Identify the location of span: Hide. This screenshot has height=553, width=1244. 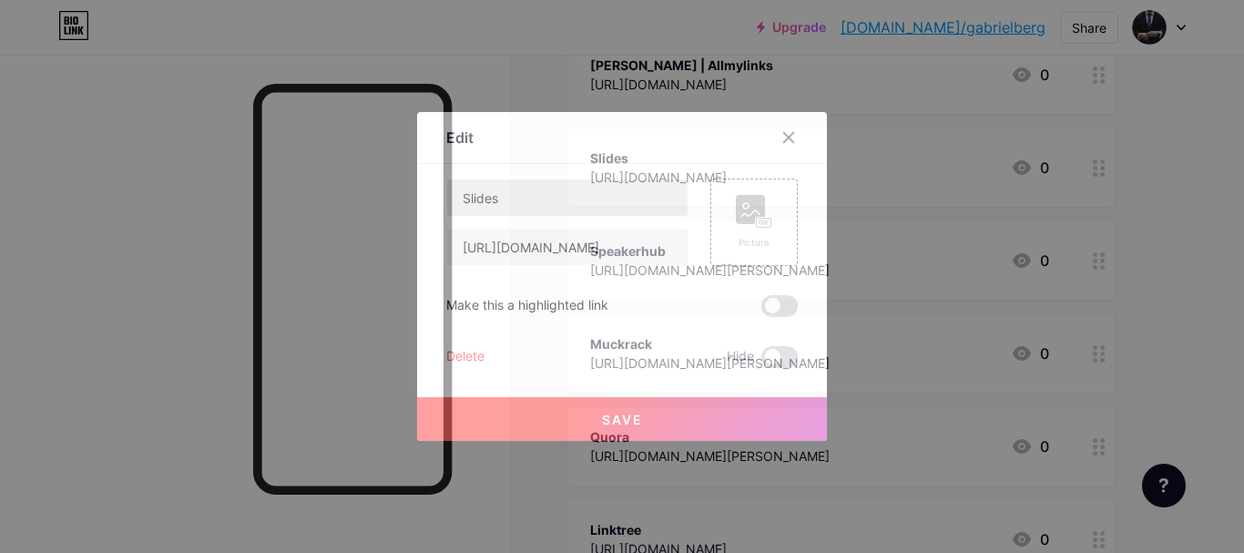
(740, 357).